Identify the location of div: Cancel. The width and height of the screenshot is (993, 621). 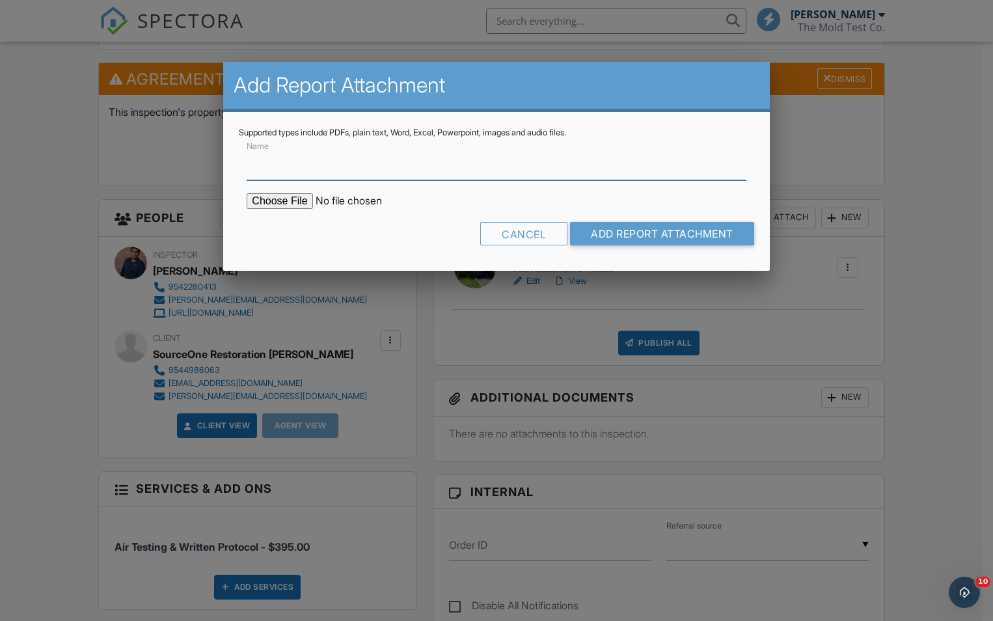
(524, 234).